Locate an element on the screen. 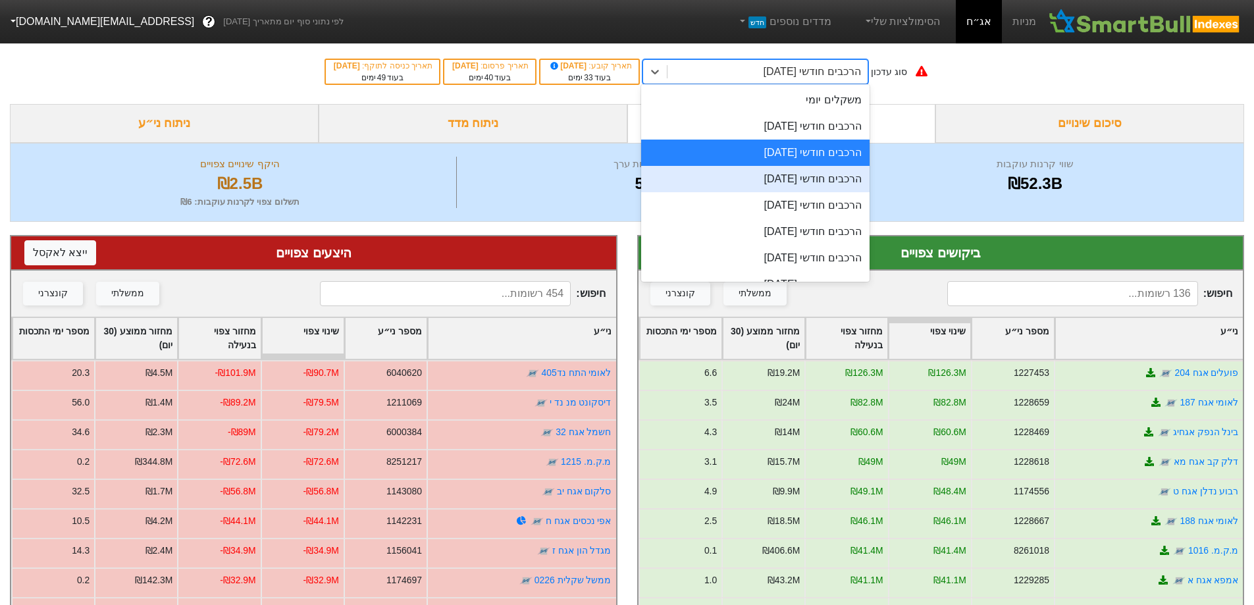  a: מגדל הון אגח ז is located at coordinates (582, 550).